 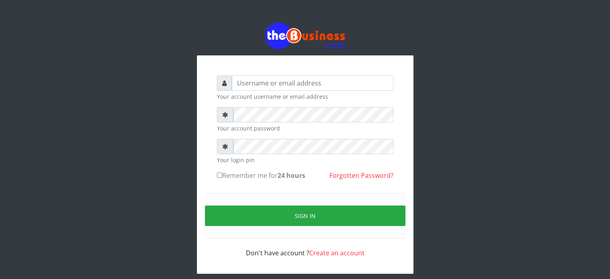 What do you see at coordinates (305, 96) in the screenshot?
I see `small: Your account username or email address` at bounding box center [305, 96].